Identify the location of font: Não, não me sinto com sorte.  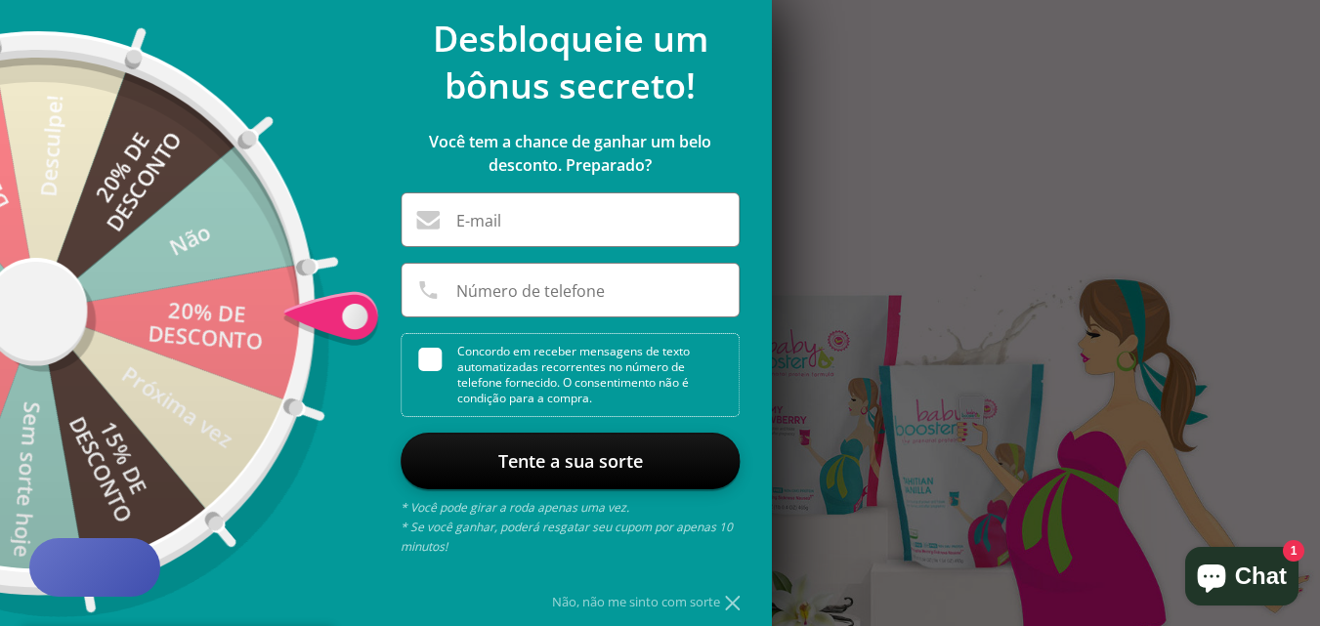
(636, 602).